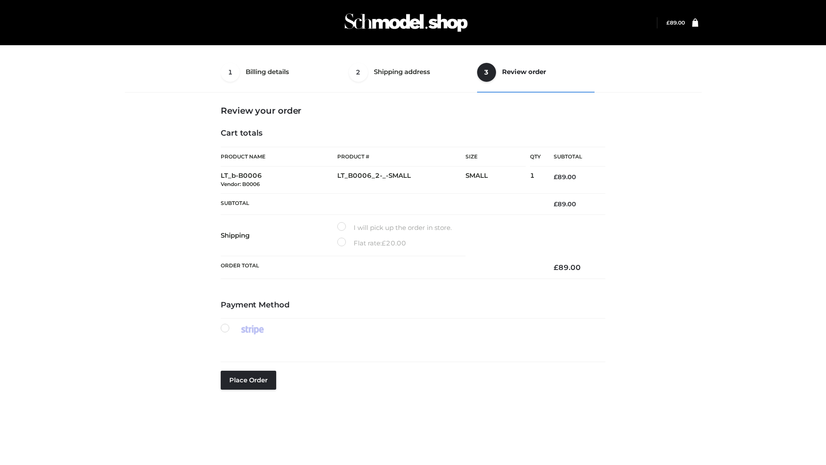  I want to click on th: Order Total, so click(381, 267).